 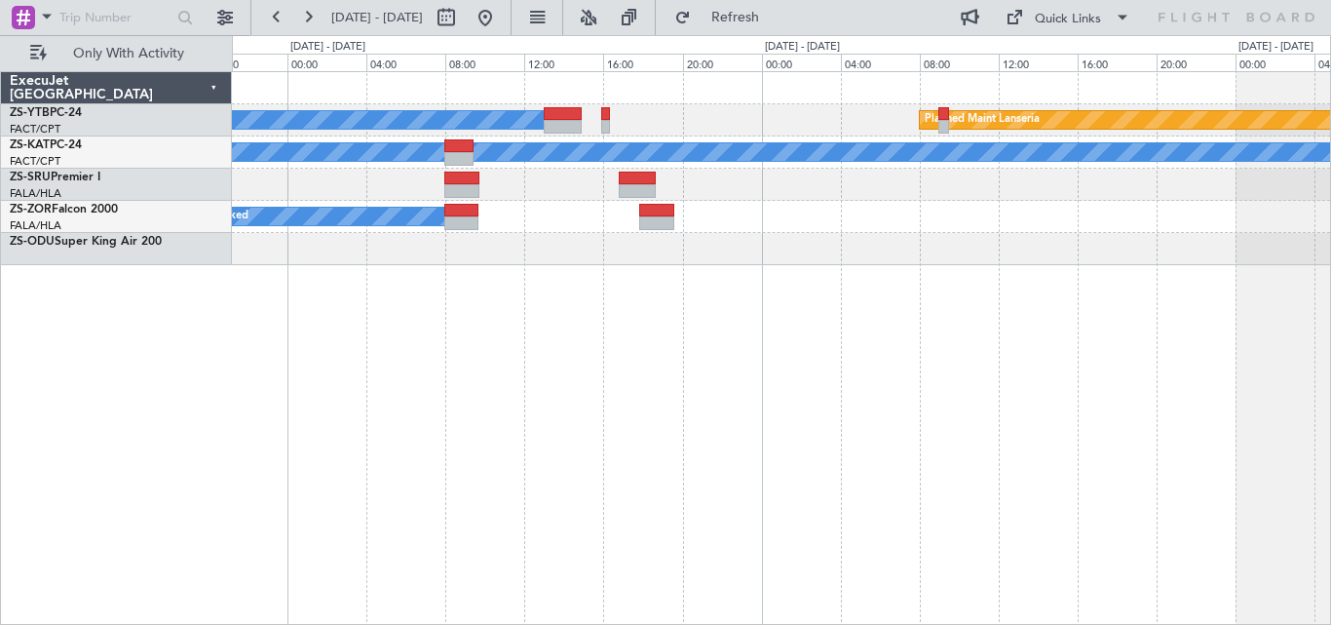 I want to click on span: Refresh, so click(x=736, y=18).